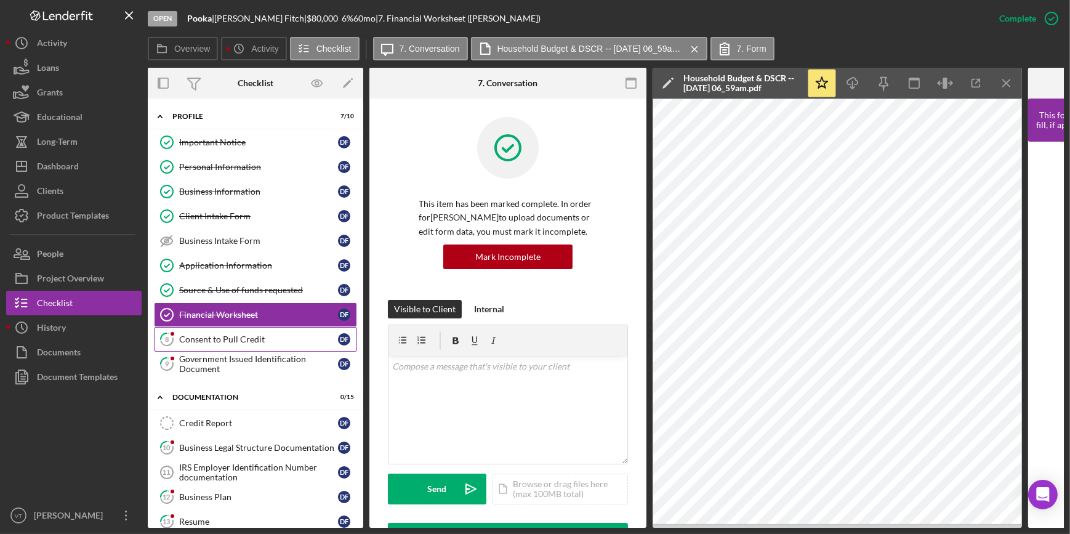 This screenshot has height=534, width=1070. Describe the element at coordinates (437, 489) in the screenshot. I see `button: Send` at that location.